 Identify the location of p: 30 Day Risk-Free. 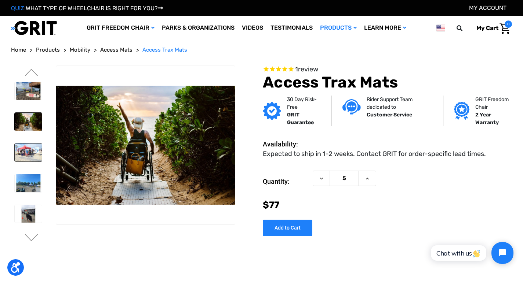
(303, 103).